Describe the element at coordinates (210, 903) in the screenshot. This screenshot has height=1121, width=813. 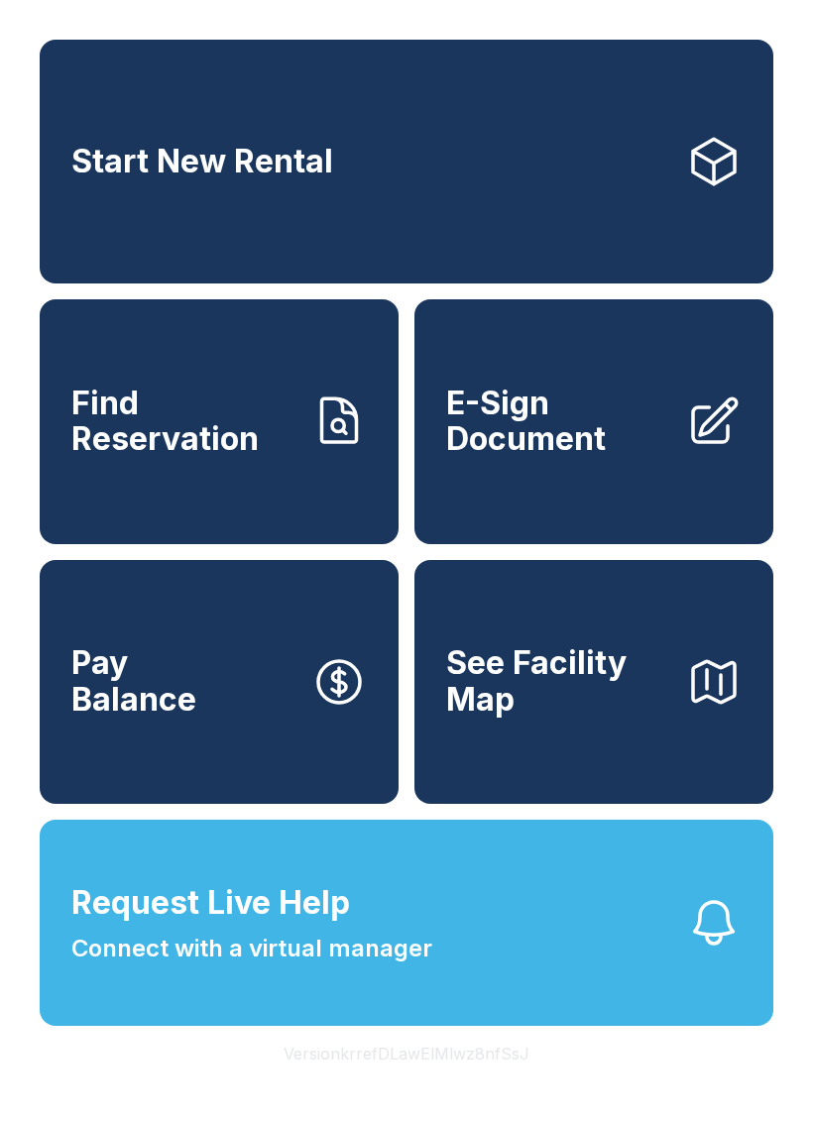
I see `span: Request Live Help` at that location.